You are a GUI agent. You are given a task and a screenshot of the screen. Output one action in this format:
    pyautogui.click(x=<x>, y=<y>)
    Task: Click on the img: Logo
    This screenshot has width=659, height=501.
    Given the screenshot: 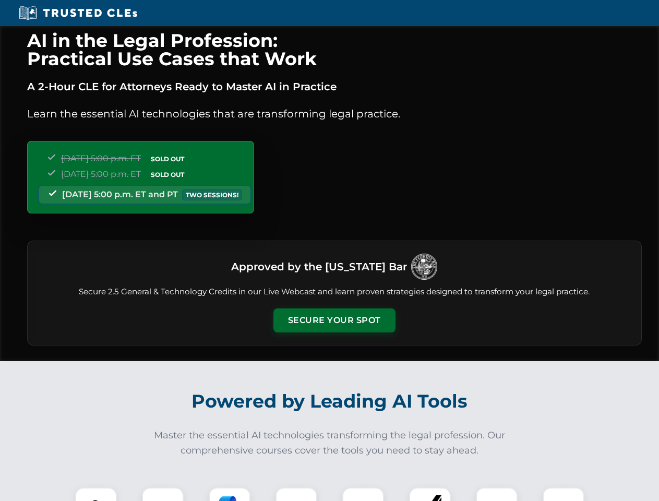 What is the action you would take?
    pyautogui.click(x=424, y=267)
    